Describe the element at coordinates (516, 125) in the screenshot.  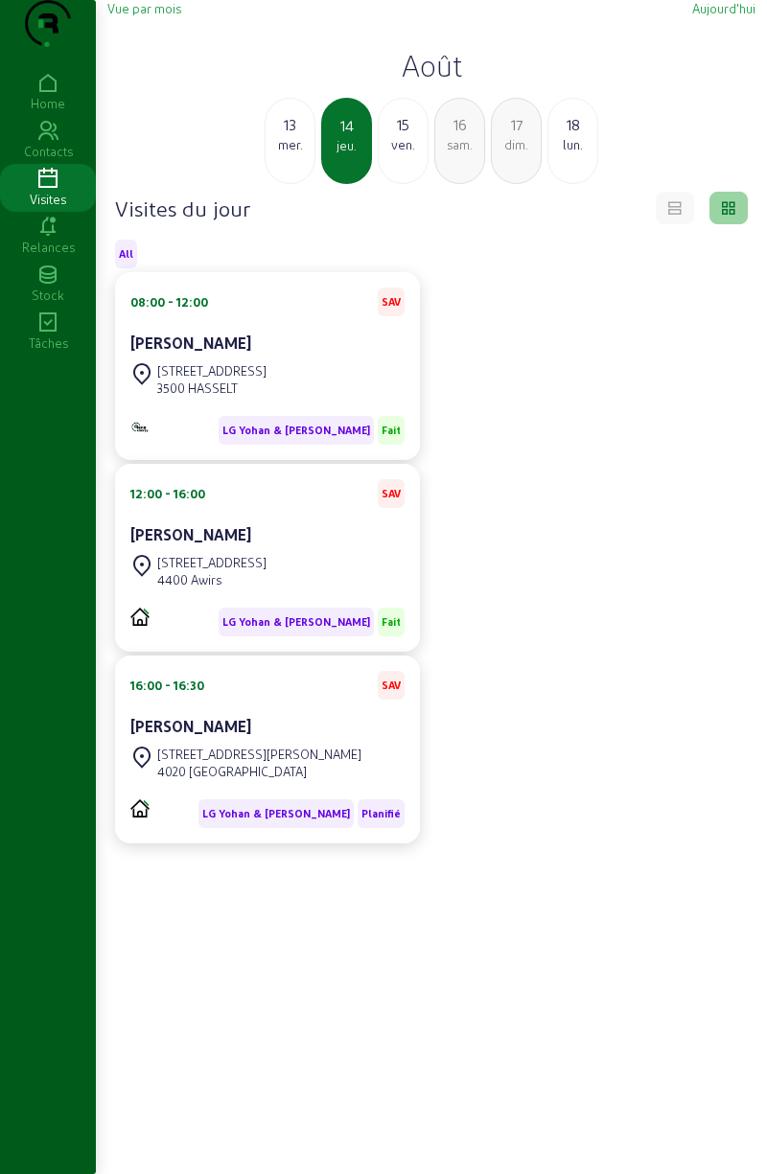
I see `div: 17` at that location.